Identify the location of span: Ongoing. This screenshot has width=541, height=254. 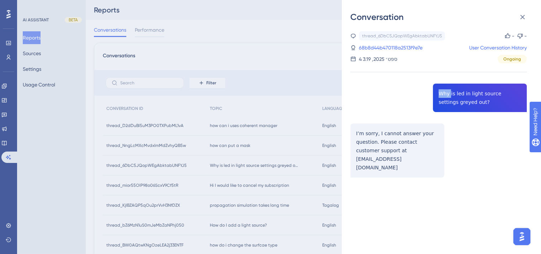
(512, 59).